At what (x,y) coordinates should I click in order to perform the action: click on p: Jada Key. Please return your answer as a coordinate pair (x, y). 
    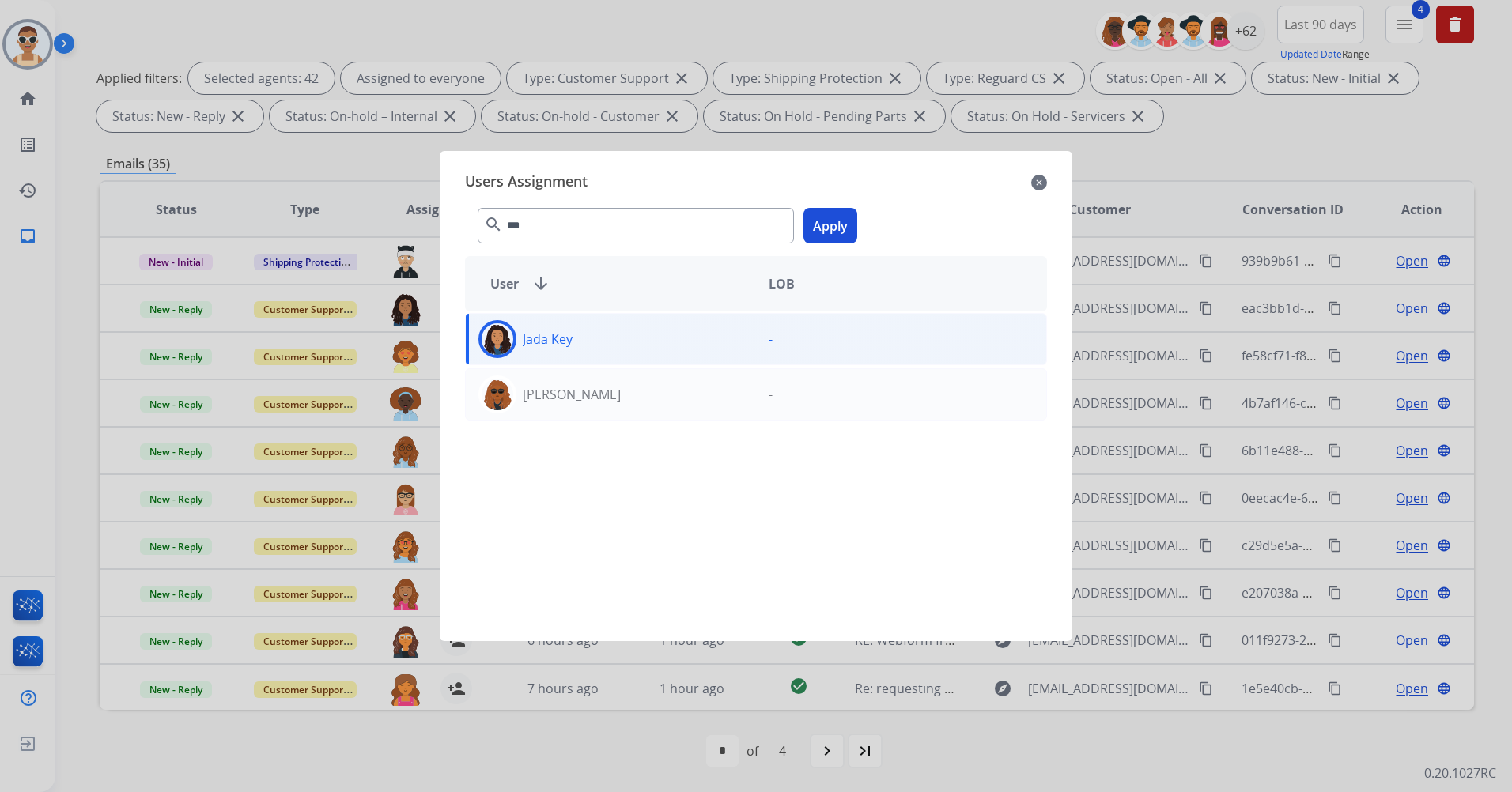
    Looking at the image, I should click on (548, 339).